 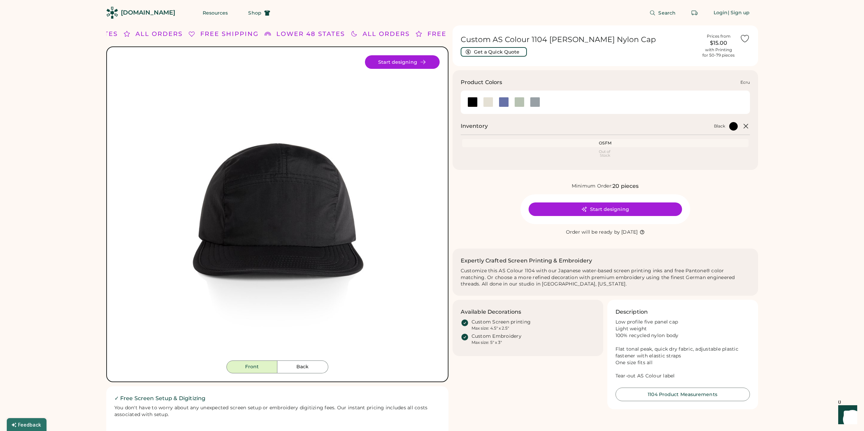 I want to click on div: Login, so click(x=721, y=13).